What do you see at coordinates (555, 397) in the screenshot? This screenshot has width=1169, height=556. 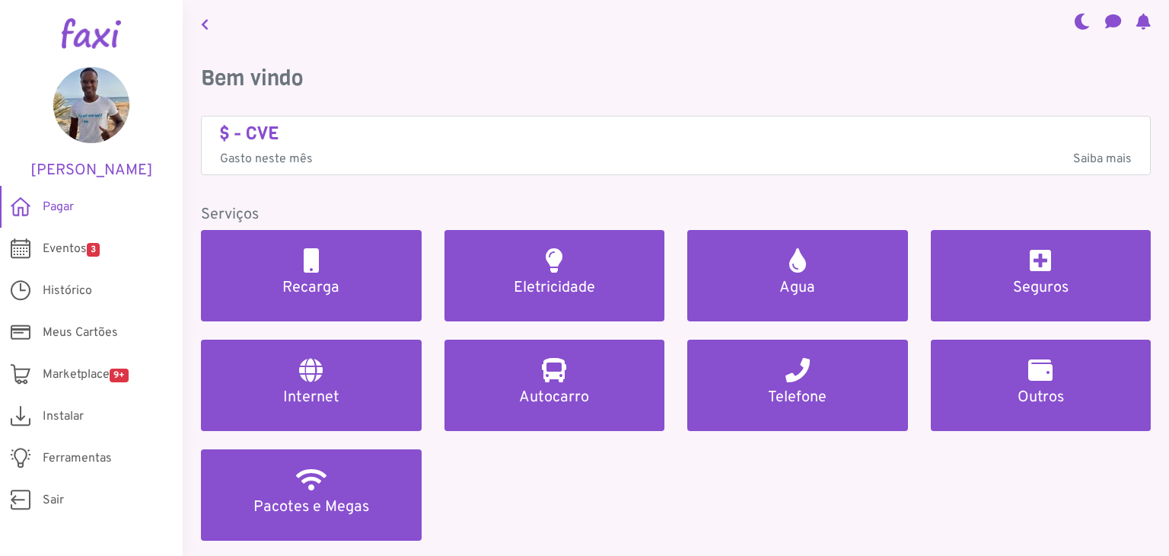 I see `h5: Autocarro` at bounding box center [555, 397].